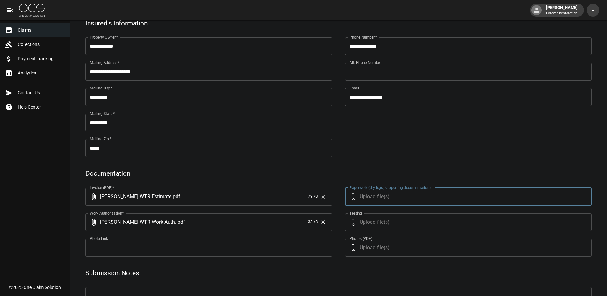 Image resolution: width=607 pixels, height=296 pixels. What do you see at coordinates (313, 197) in the screenshot?
I see `span: 79 kB` at bounding box center [313, 197].